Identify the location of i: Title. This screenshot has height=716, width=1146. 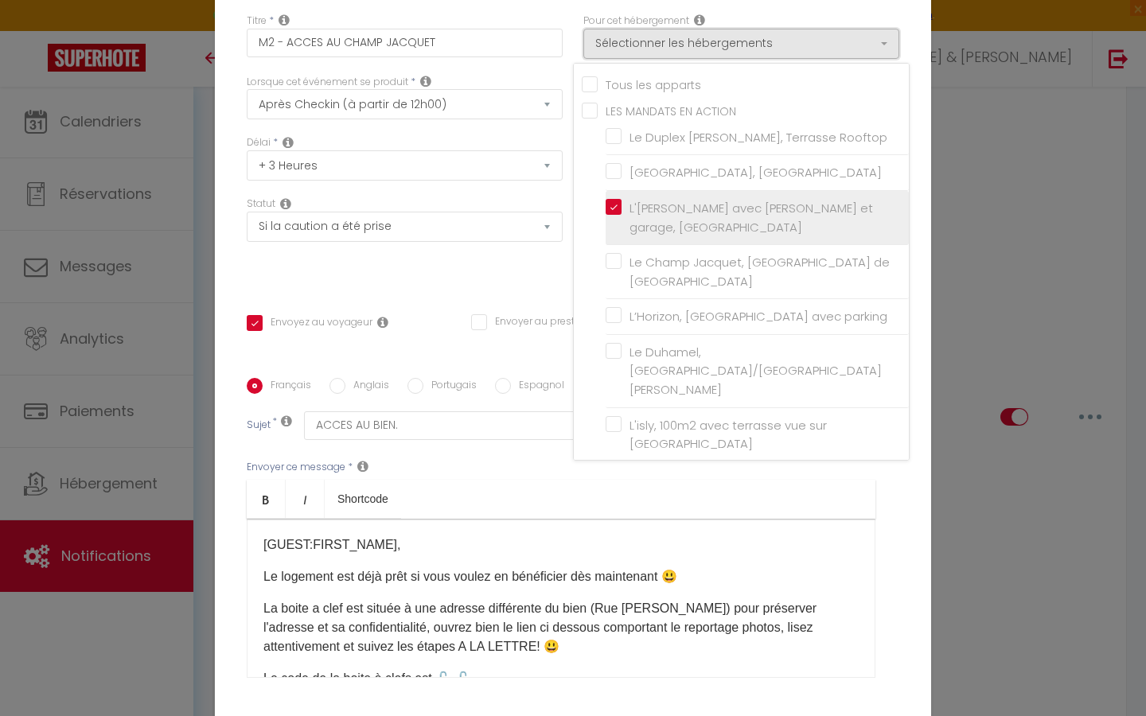
(284, 20).